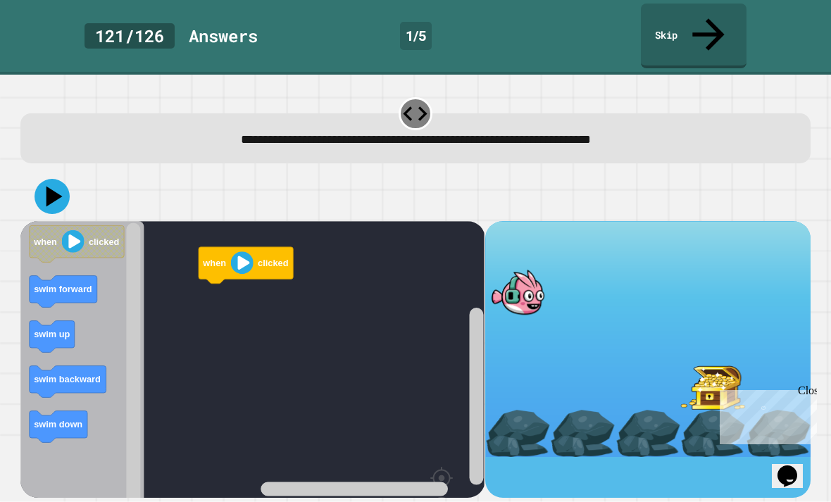 This screenshot has height=502, width=831. I want to click on div: 121 / 126, so click(130, 36).